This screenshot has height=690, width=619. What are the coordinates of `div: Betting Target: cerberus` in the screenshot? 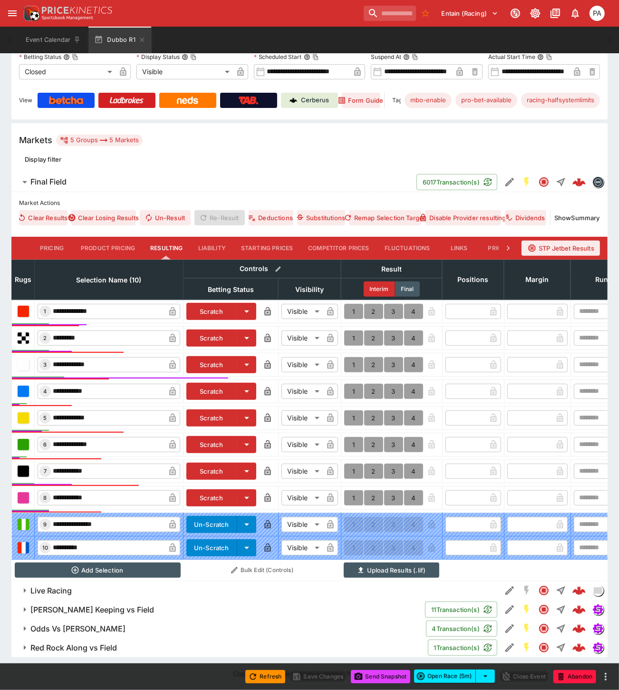 It's located at (428, 100).